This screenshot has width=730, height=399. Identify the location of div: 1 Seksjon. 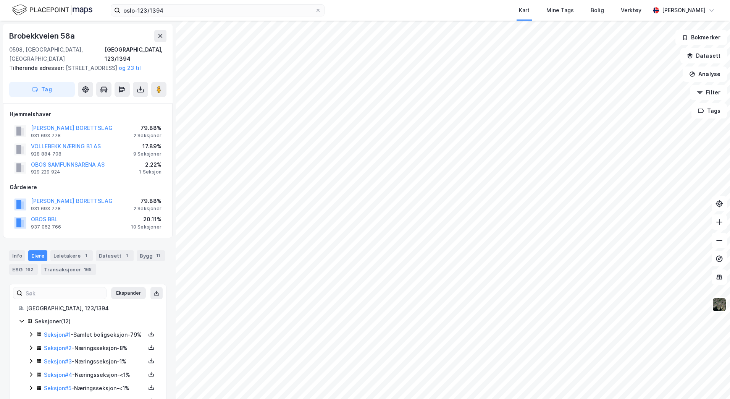
(150, 172).